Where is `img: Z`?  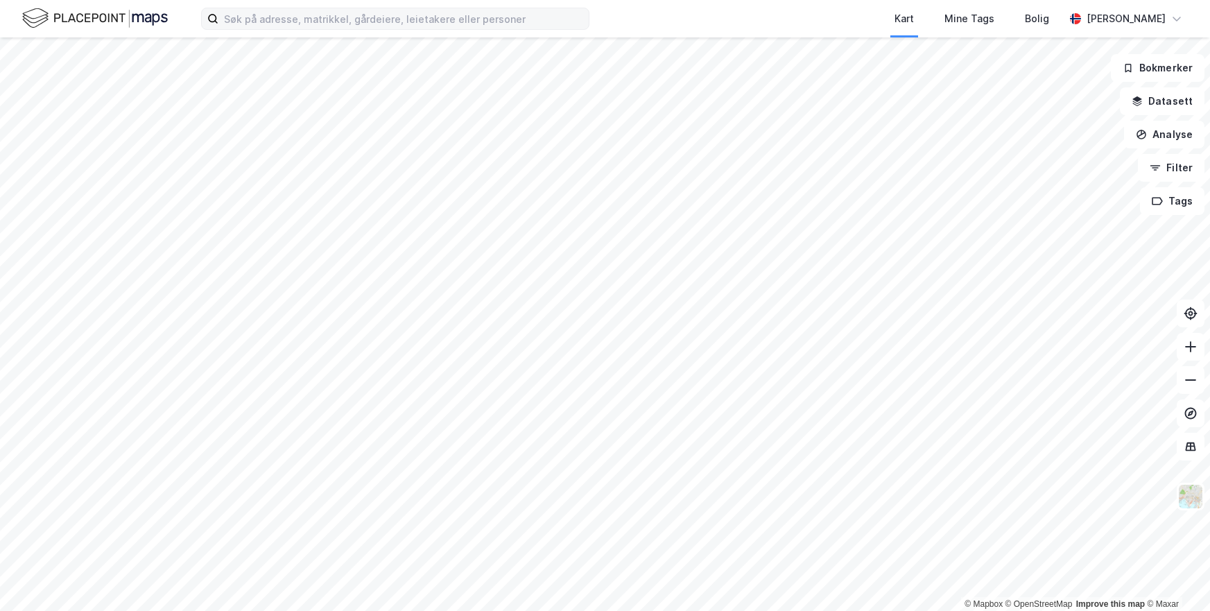
img: Z is located at coordinates (1190, 496).